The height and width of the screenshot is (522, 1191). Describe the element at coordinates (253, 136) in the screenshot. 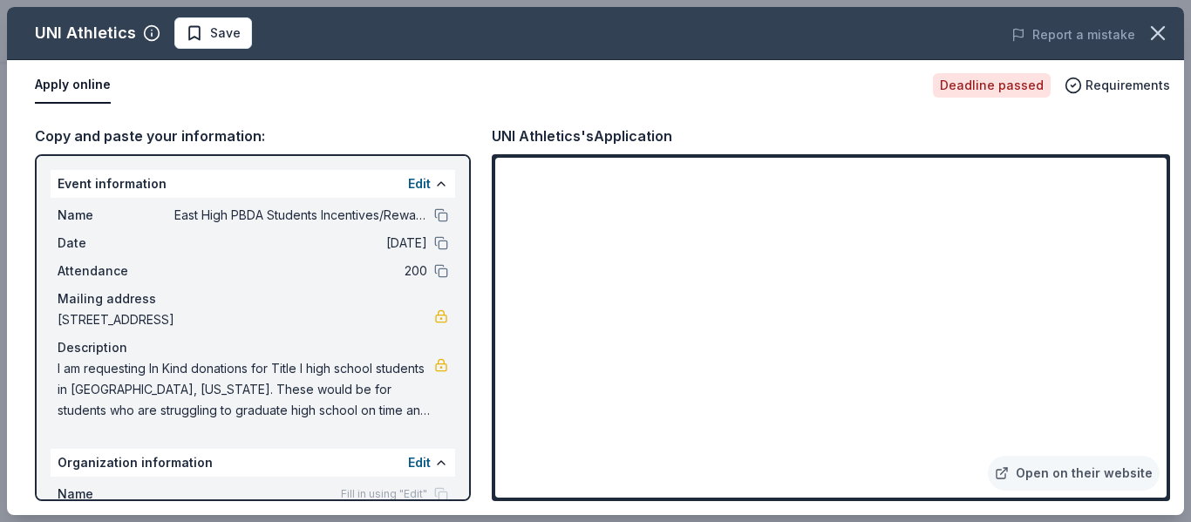

I see `div: Copy and paste your information:` at that location.